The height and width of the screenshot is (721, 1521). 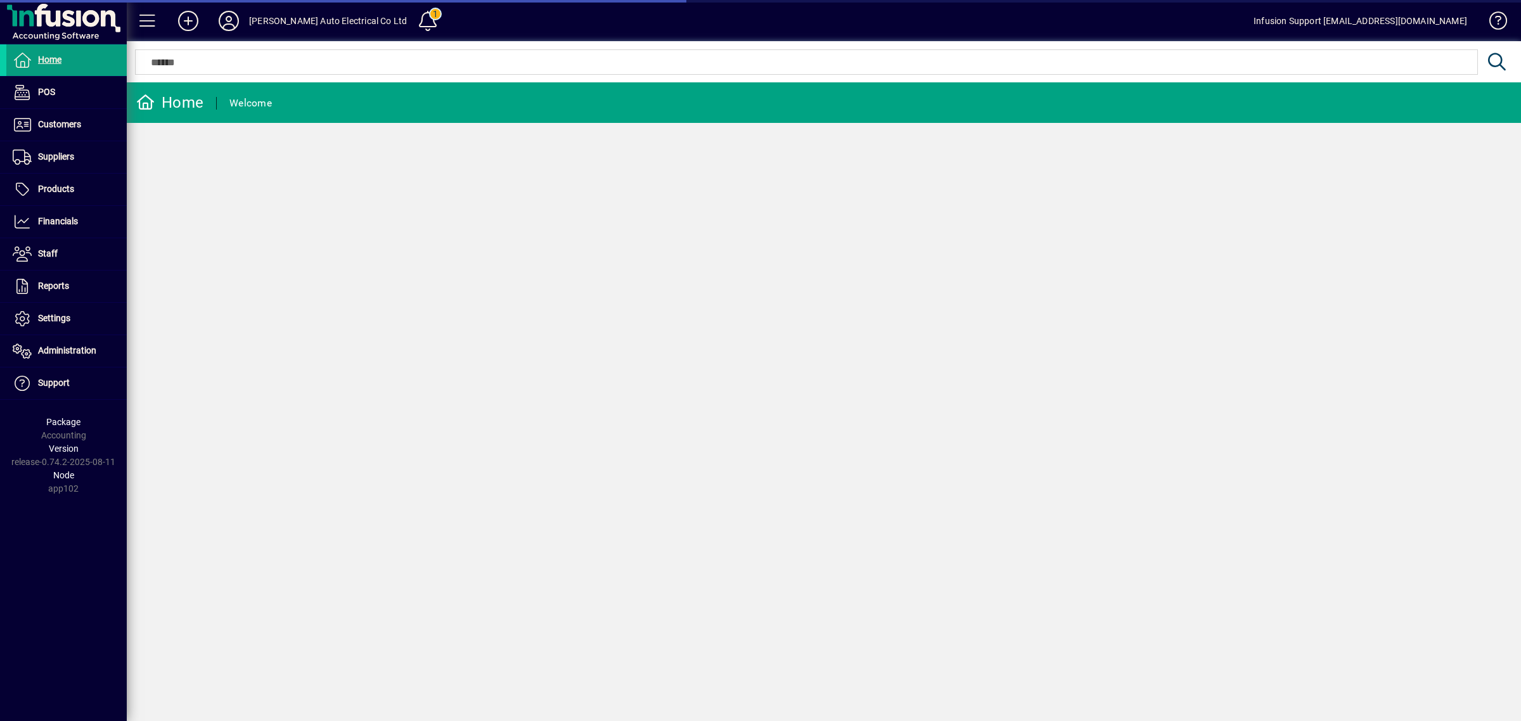 I want to click on span: Support, so click(x=54, y=383).